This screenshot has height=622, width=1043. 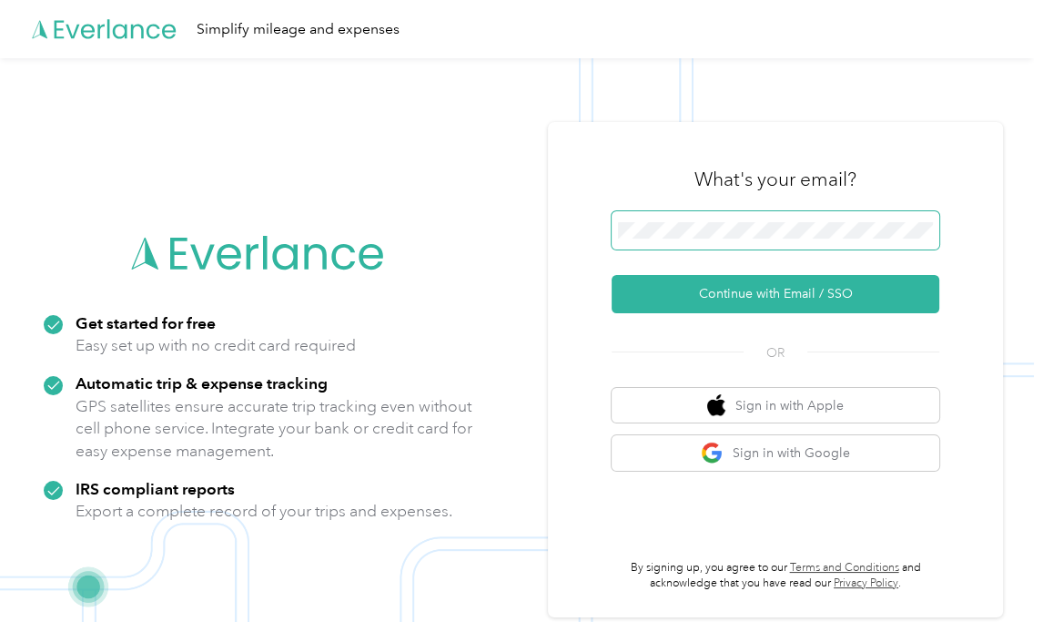 What do you see at coordinates (844, 567) in the screenshot?
I see `a: Terms and Conditions` at bounding box center [844, 567].